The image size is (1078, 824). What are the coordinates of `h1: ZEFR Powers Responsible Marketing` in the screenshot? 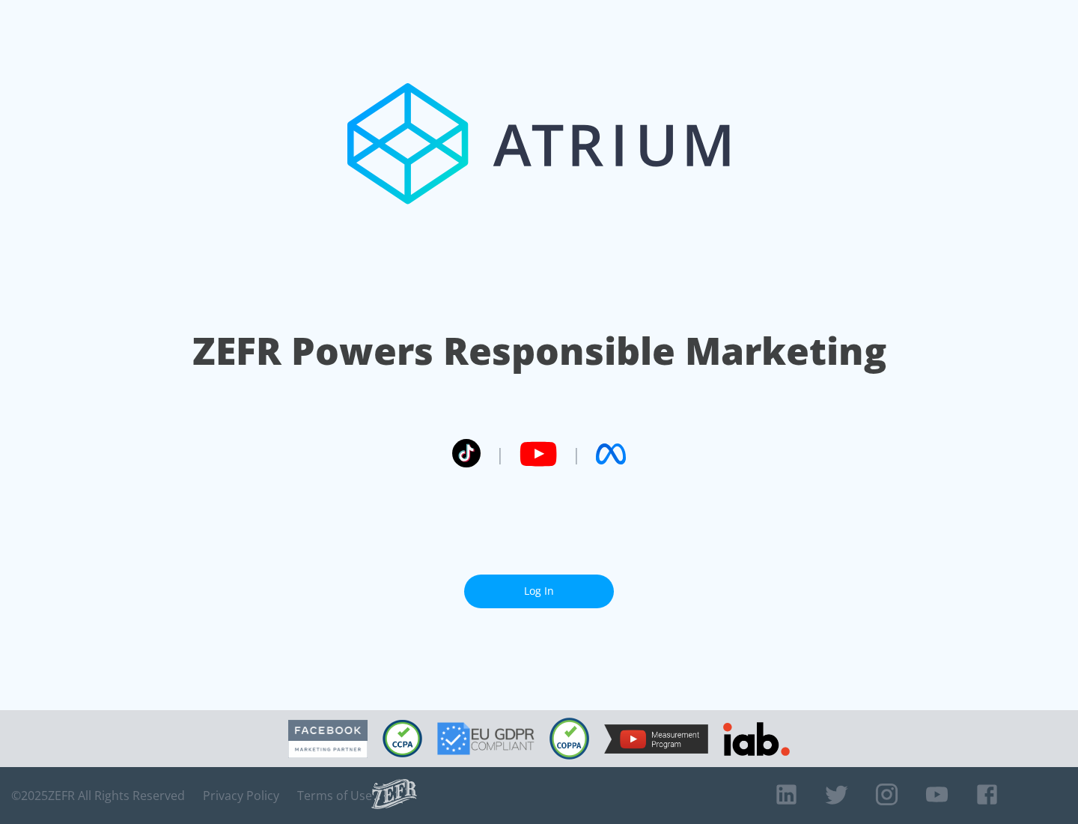 It's located at (539, 350).